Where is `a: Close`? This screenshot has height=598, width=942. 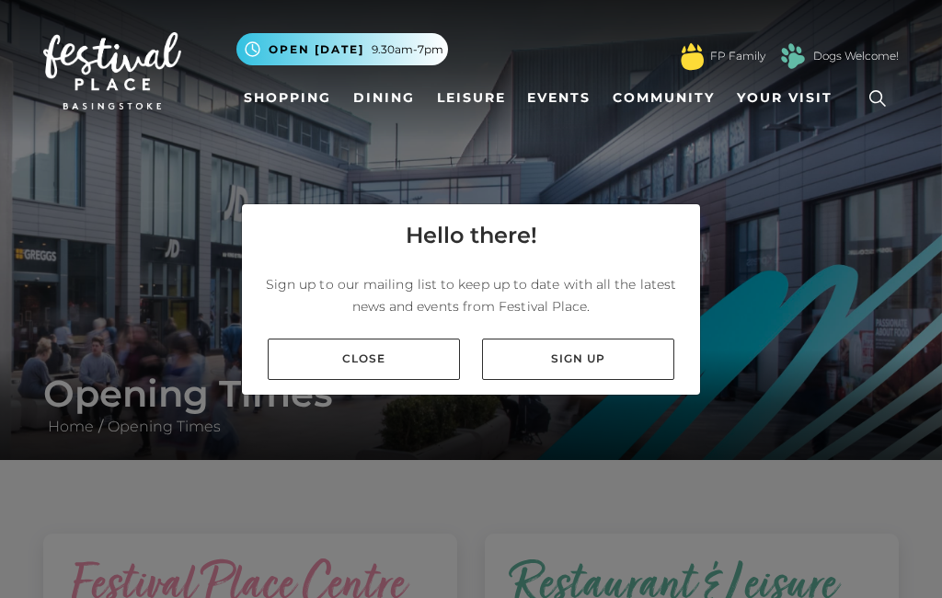 a: Close is located at coordinates (363, 359).